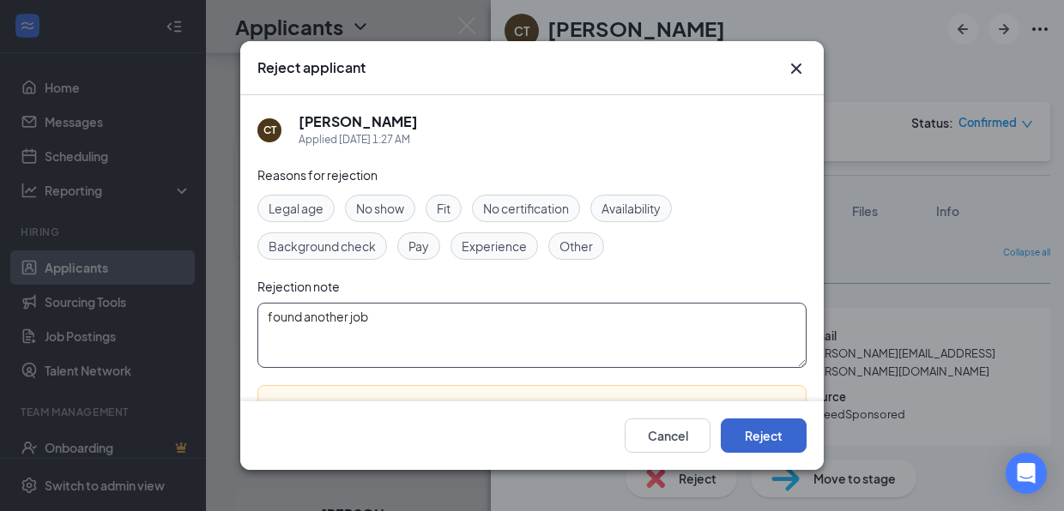  Describe the element at coordinates (317, 175) in the screenshot. I see `span: Reasons for rejection` at that location.